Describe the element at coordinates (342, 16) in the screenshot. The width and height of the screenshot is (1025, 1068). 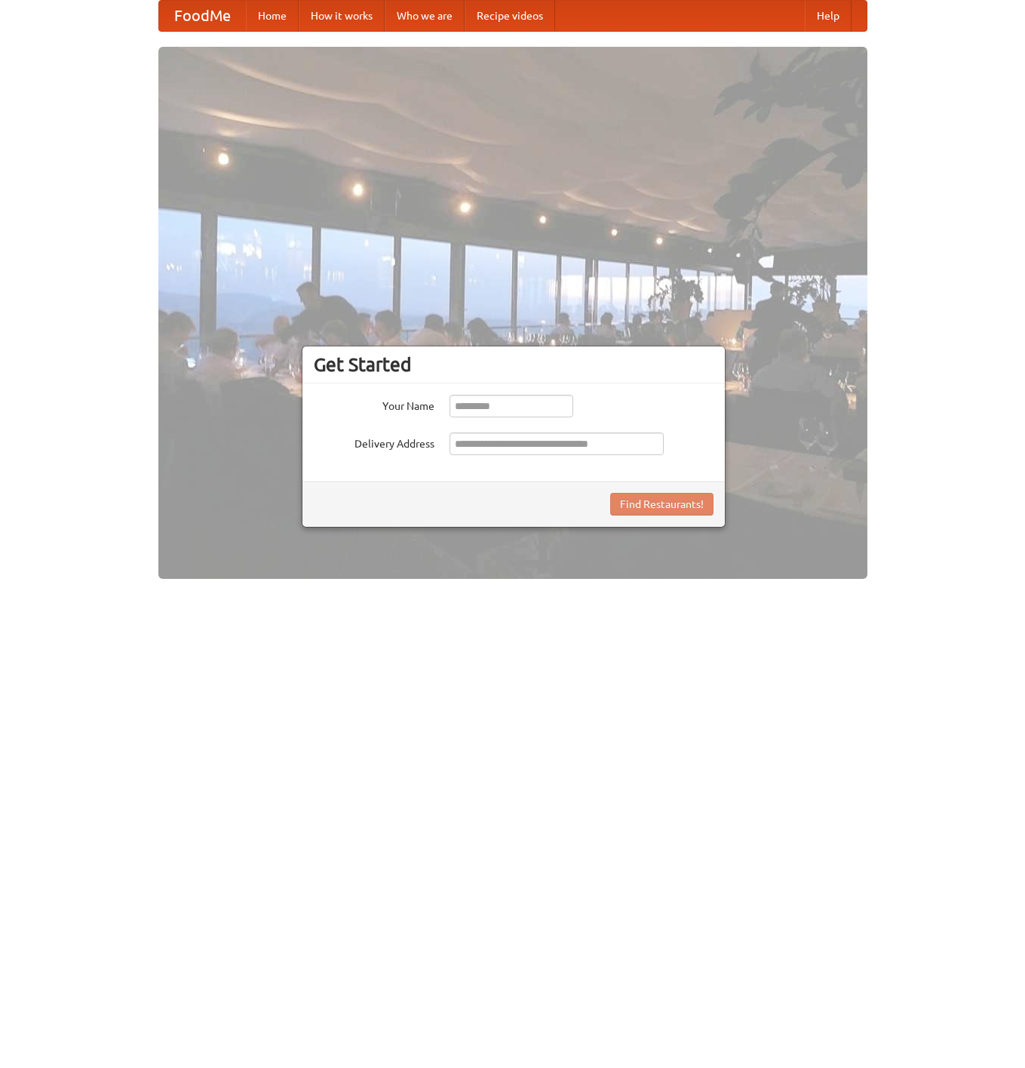
I see `a: How it works` at that location.